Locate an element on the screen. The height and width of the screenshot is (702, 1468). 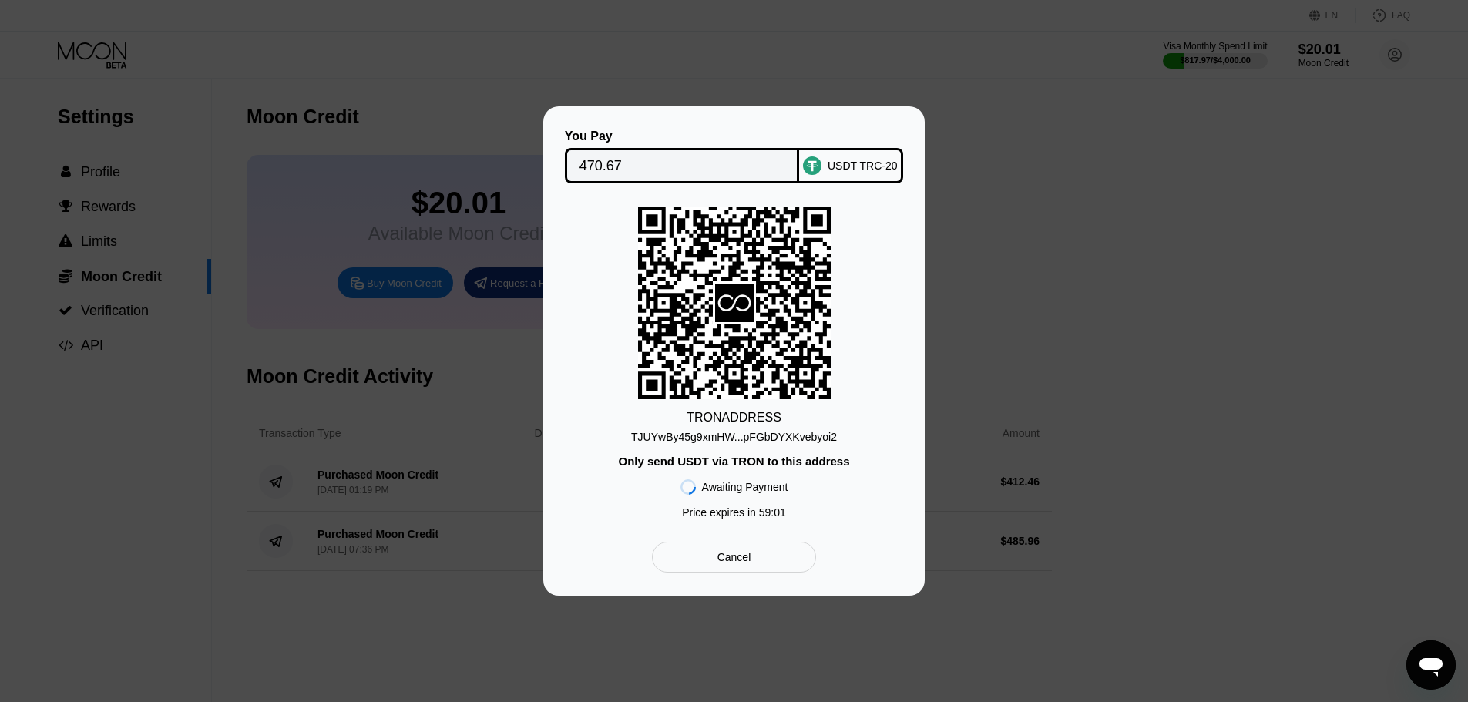
div: USDT TRC-20 is located at coordinates (862, 166).